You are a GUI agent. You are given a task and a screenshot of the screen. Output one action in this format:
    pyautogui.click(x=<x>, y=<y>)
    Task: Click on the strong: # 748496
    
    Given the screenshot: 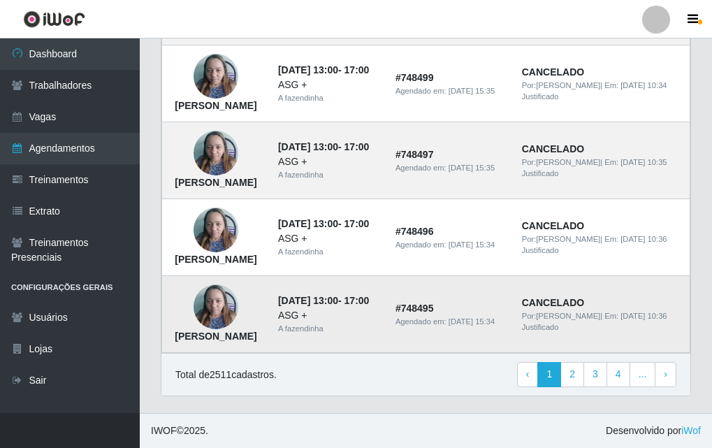 What is the action you would take?
    pyautogui.click(x=415, y=231)
    